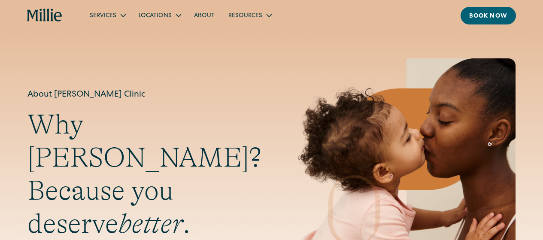  What do you see at coordinates (204, 15) in the screenshot?
I see `a: About` at bounding box center [204, 15].